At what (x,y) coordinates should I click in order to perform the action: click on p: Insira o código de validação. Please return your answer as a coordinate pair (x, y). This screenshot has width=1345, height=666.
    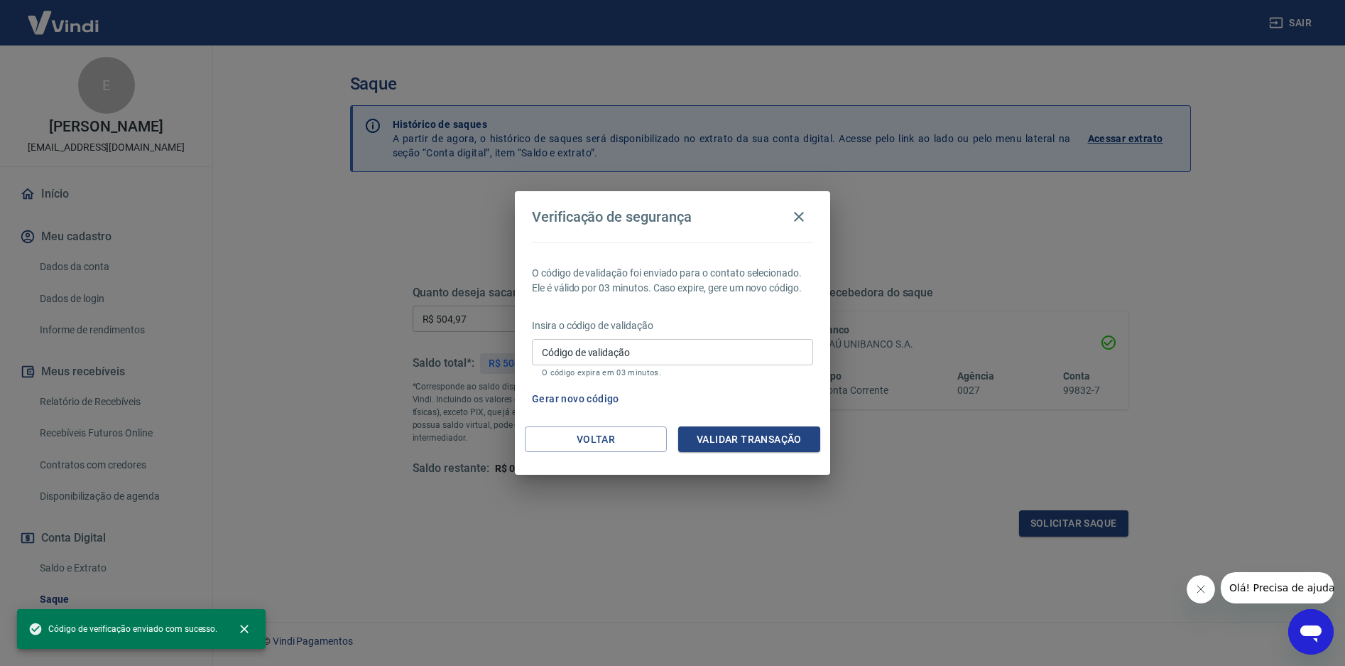
    Looking at the image, I should click on (673, 325).